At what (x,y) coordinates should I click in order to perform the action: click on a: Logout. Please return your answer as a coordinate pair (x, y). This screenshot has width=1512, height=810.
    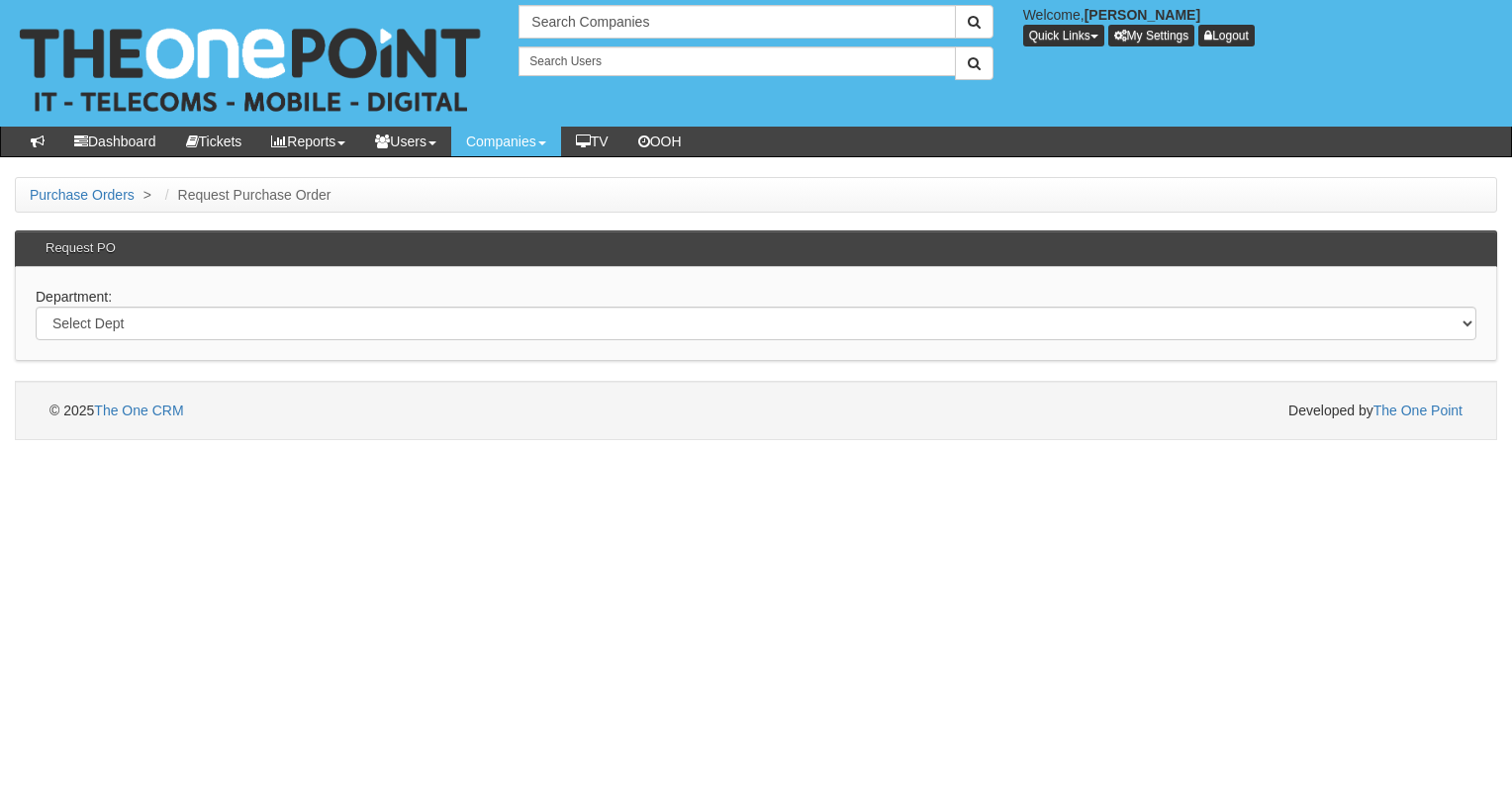
    Looking at the image, I should click on (1225, 36).